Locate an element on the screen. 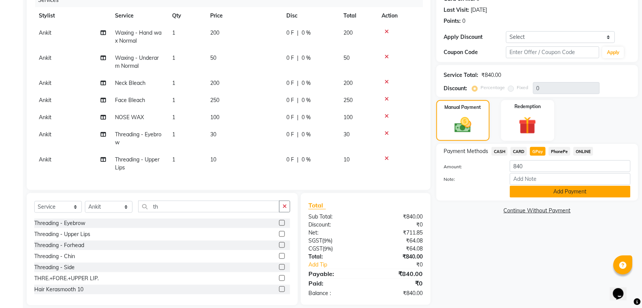  span: Threading - Upper Lips is located at coordinates (137, 163).